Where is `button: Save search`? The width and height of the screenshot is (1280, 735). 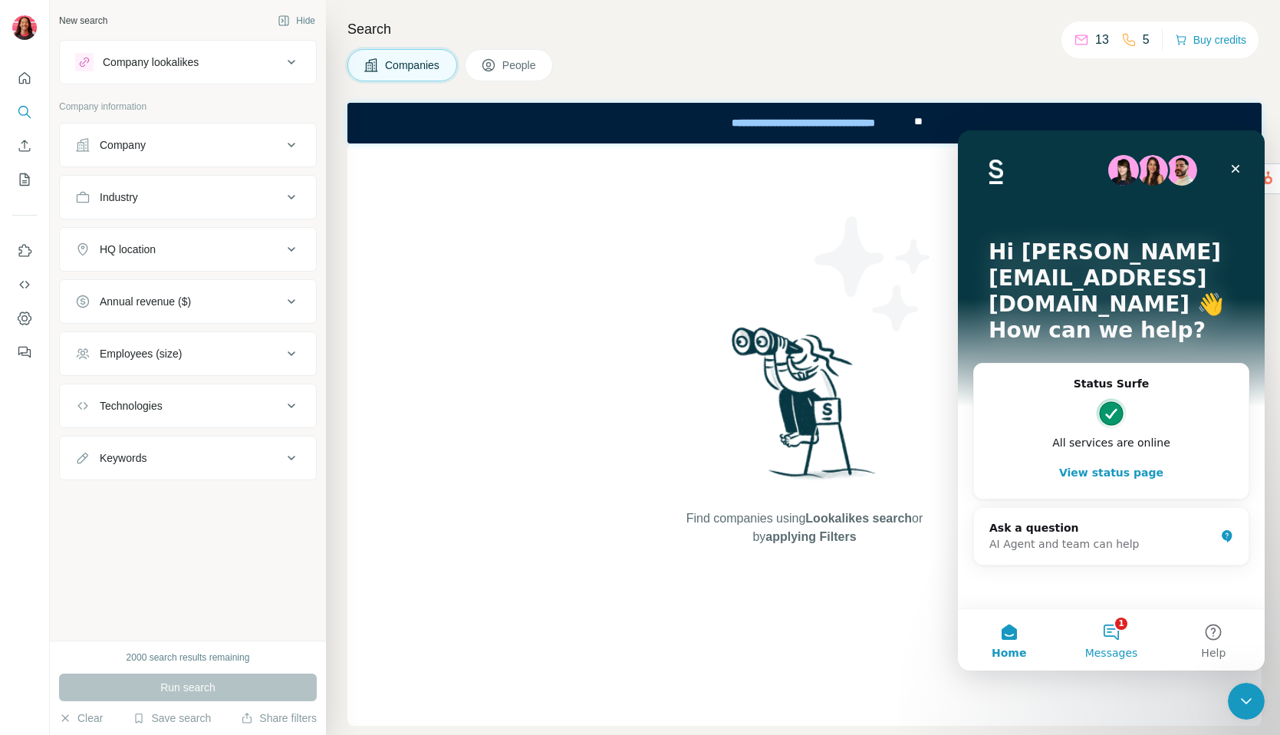
button: Save search is located at coordinates (172, 718).